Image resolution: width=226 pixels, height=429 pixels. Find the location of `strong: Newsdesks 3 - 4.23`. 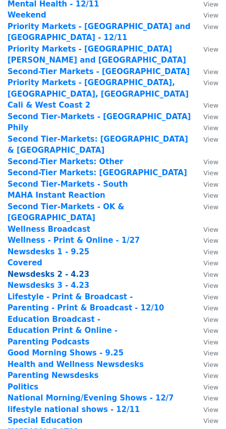

strong: Newsdesks 3 - 4.23 is located at coordinates (49, 286).